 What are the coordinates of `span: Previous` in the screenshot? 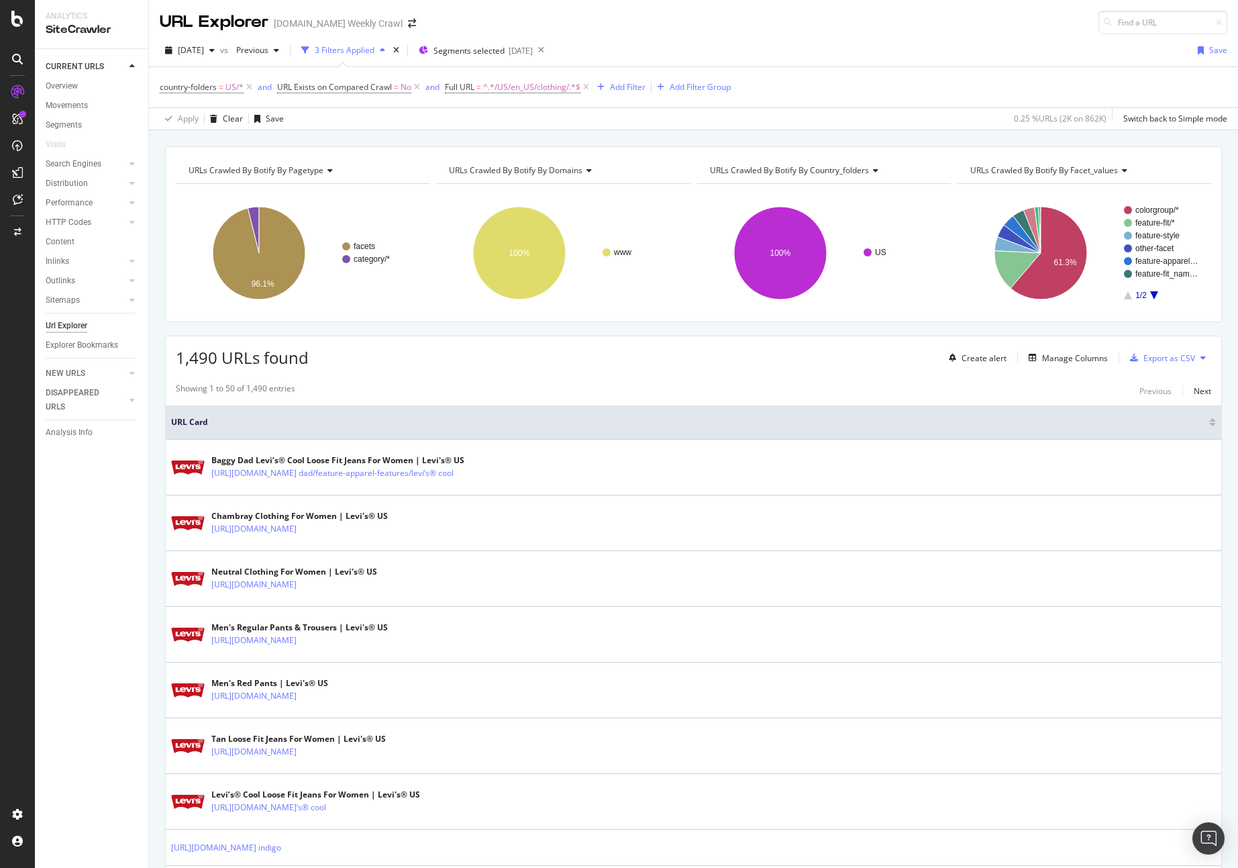 It's located at (250, 50).